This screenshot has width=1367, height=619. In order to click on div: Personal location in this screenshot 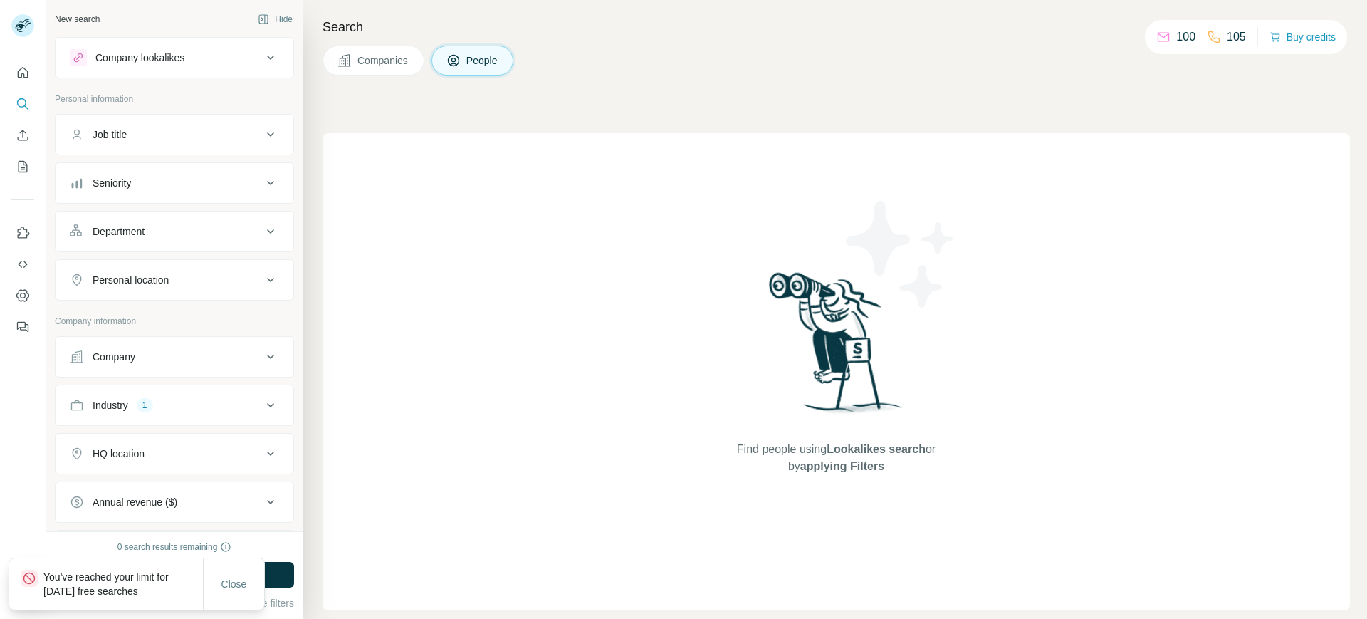, I will do `click(130, 280)`.